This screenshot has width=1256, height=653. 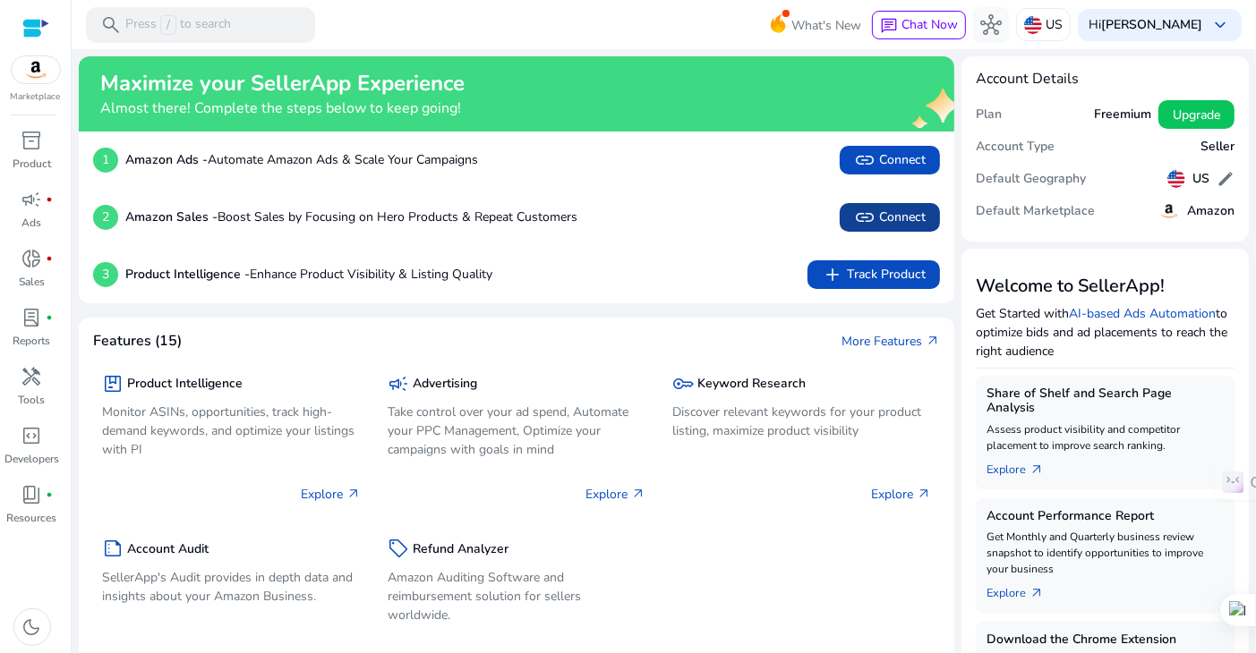 What do you see at coordinates (752, 384) in the screenshot?
I see `h5: Keyword Research` at bounding box center [752, 384].